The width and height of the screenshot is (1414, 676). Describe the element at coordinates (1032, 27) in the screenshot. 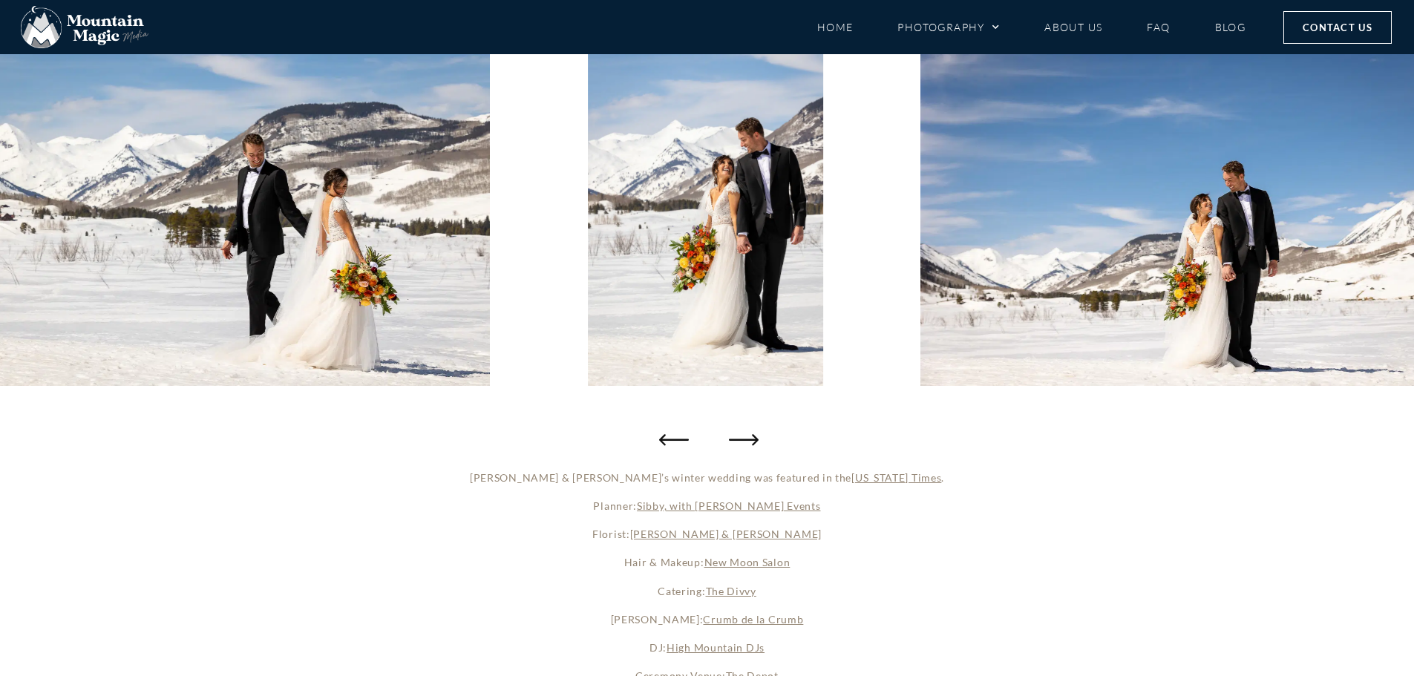

I see `nav: Menu` at that location.